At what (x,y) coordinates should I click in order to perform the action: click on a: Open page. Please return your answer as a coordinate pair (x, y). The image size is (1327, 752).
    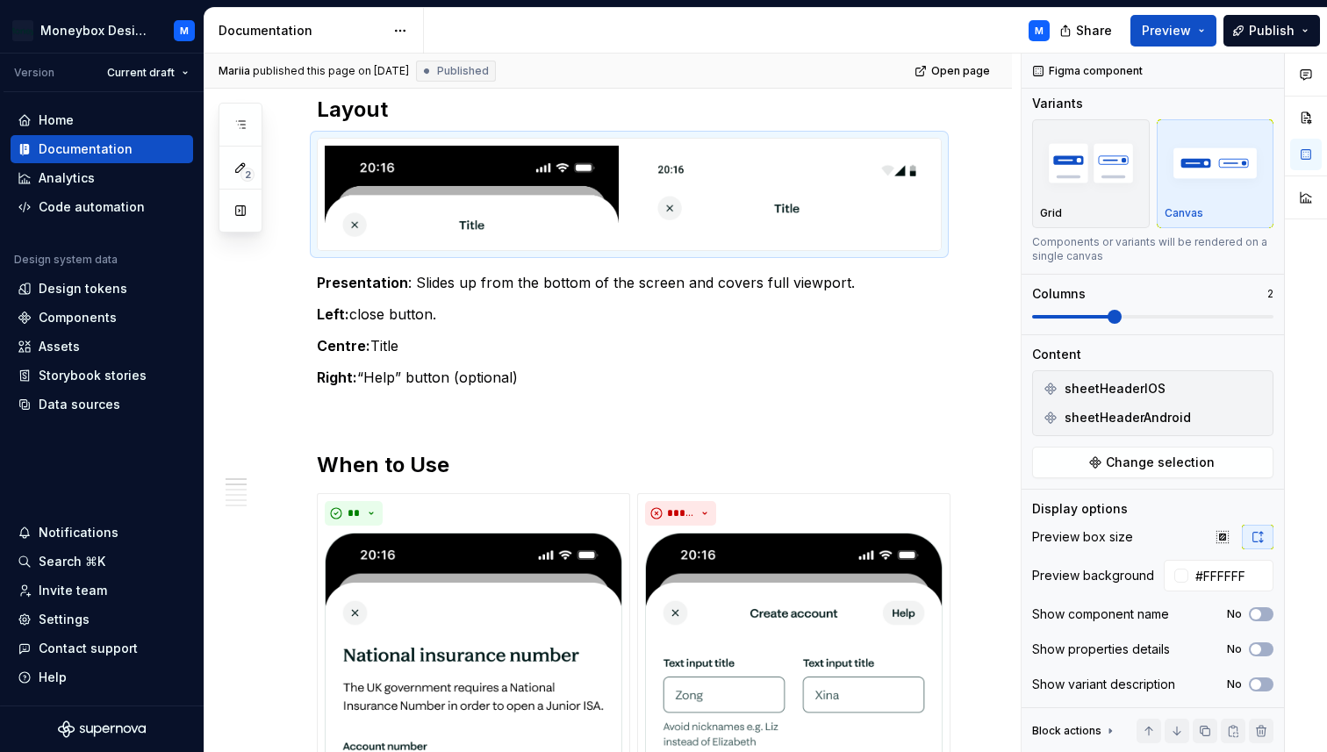
    Looking at the image, I should click on (953, 71).